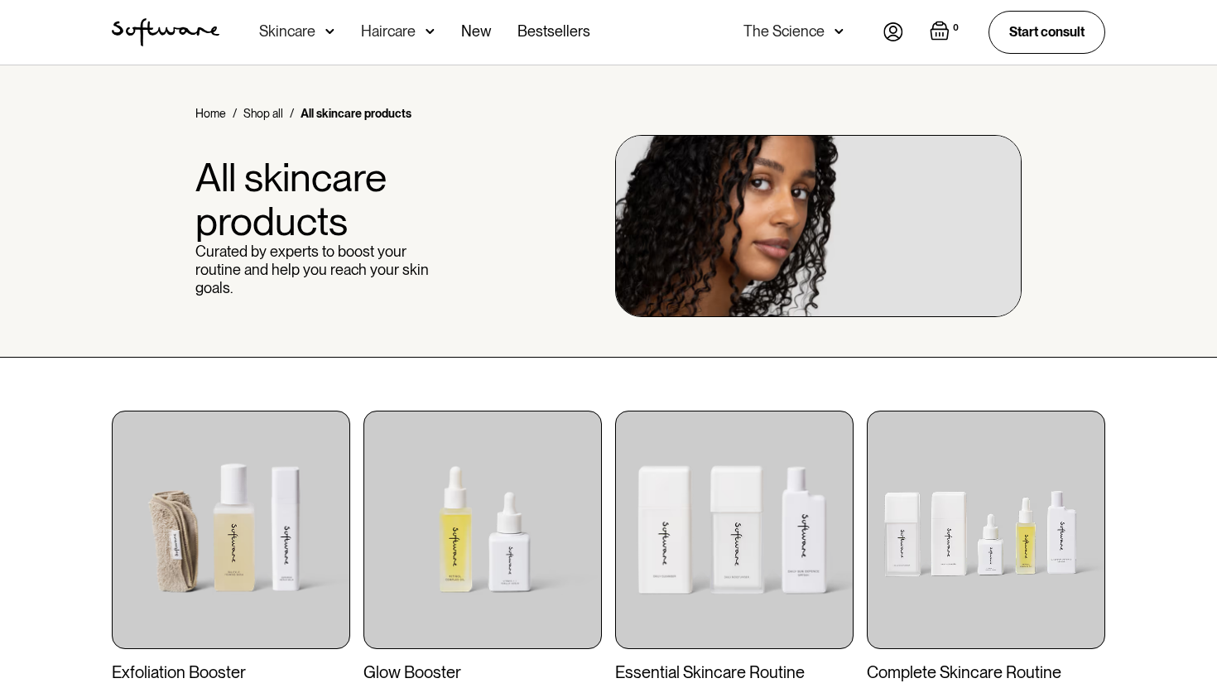  I want to click on p: Curated by experts to boost your routine and help you reach your skin goals., so click(315, 269).